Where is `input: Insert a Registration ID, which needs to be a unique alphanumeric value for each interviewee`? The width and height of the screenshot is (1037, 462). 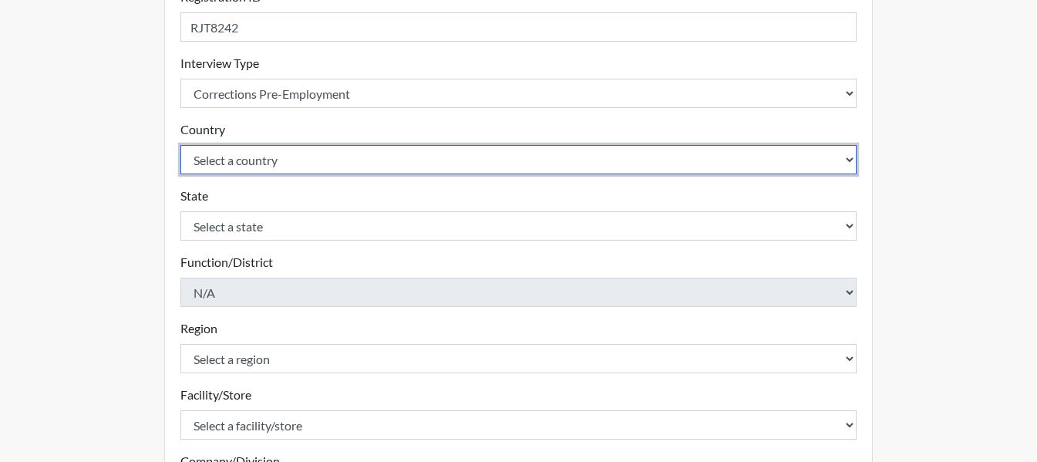
input: Insert a Registration ID, which needs to be a unique alphanumeric value for each interviewee is located at coordinates (519, 27).